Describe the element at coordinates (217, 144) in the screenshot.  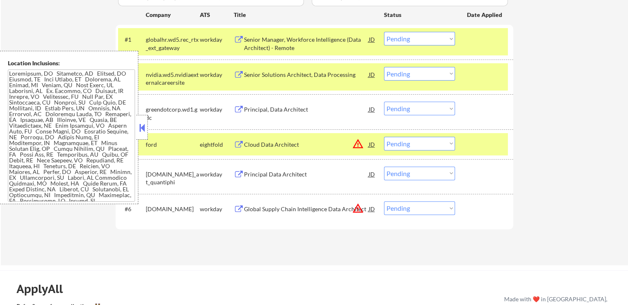
I see `div: eightfold` at that location.